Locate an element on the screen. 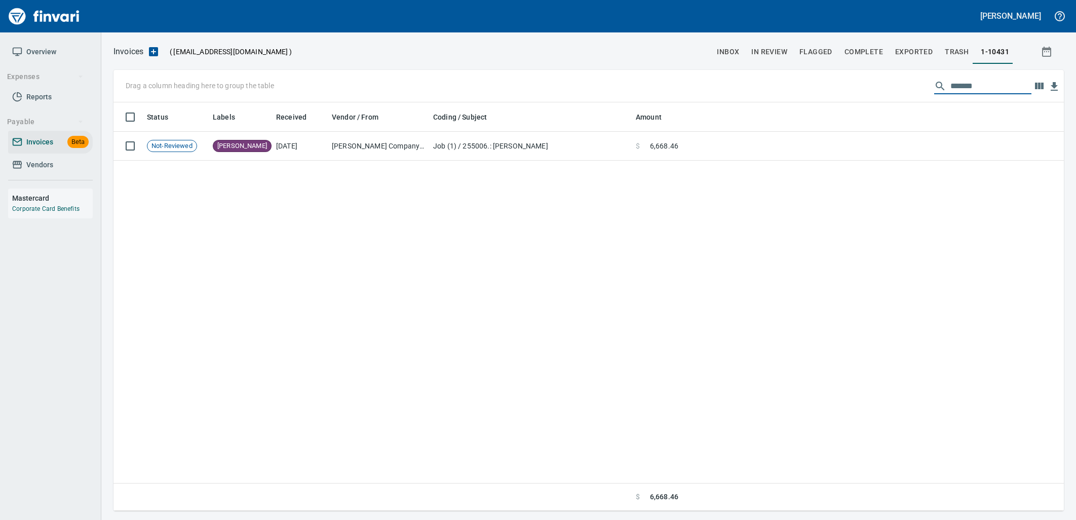 The image size is (1076, 520). span: Beta is located at coordinates (78, 142).